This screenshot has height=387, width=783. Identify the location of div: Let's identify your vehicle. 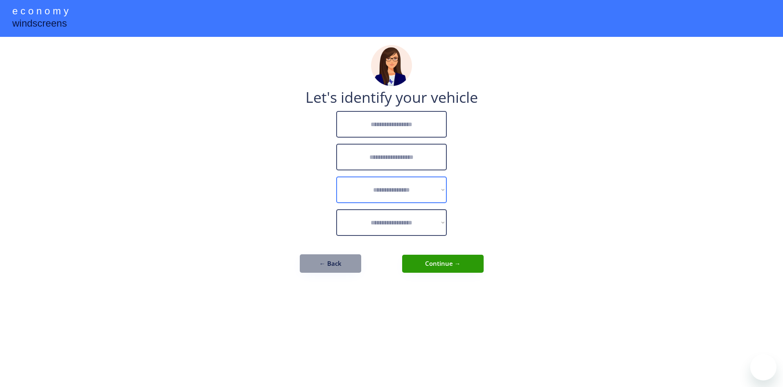
(391, 97).